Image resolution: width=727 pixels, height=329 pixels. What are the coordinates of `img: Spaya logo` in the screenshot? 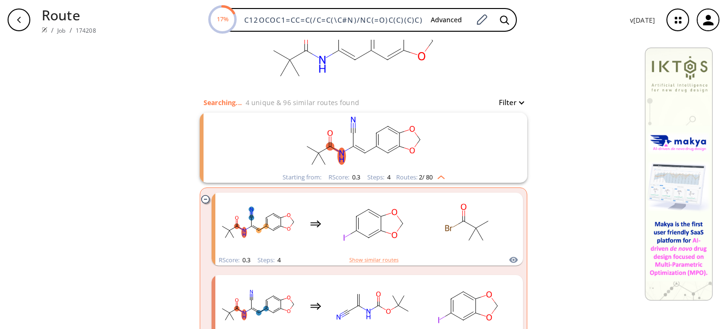 It's located at (45, 30).